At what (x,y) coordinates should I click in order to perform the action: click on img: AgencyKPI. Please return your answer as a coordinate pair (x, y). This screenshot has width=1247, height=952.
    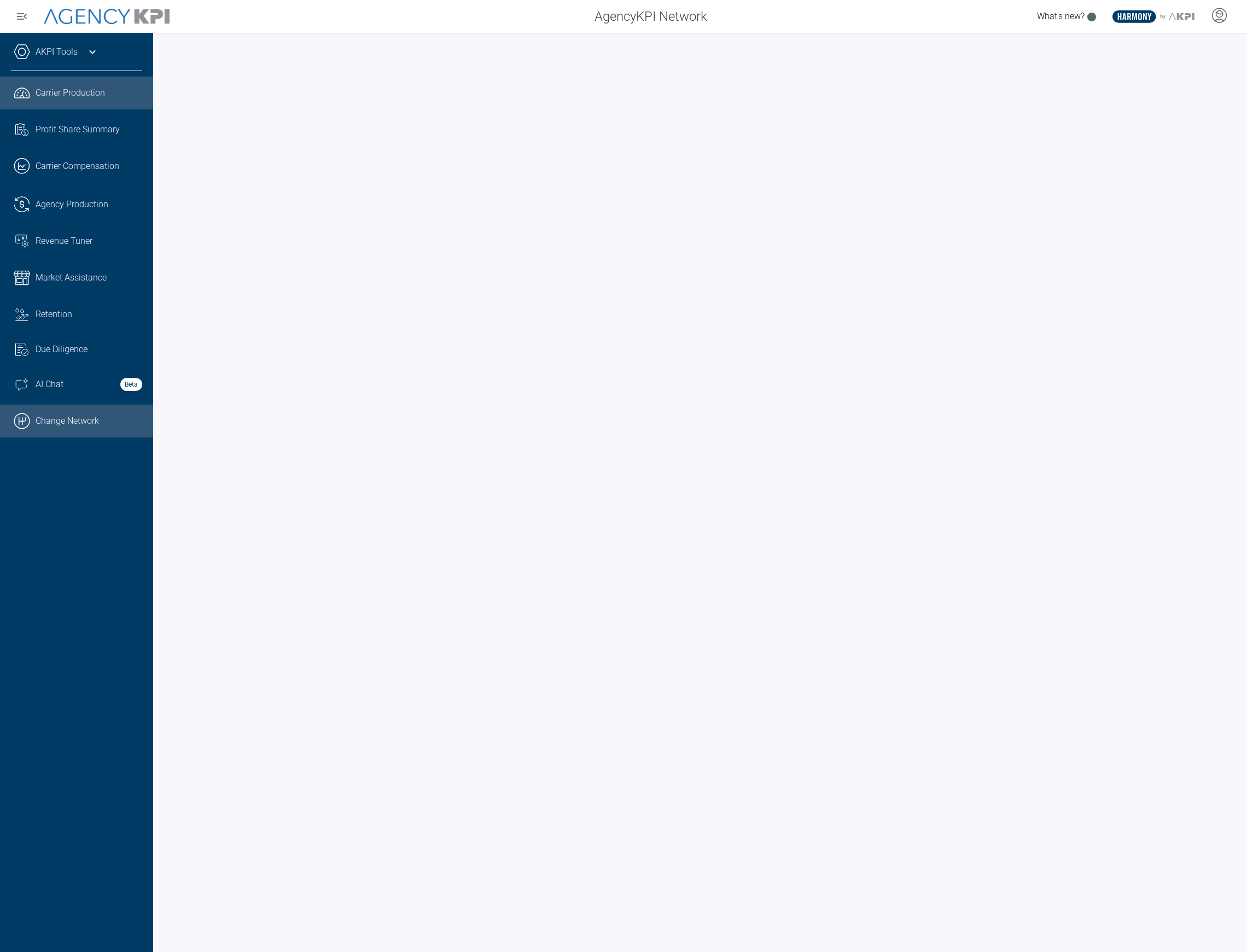
    Looking at the image, I should click on (107, 17).